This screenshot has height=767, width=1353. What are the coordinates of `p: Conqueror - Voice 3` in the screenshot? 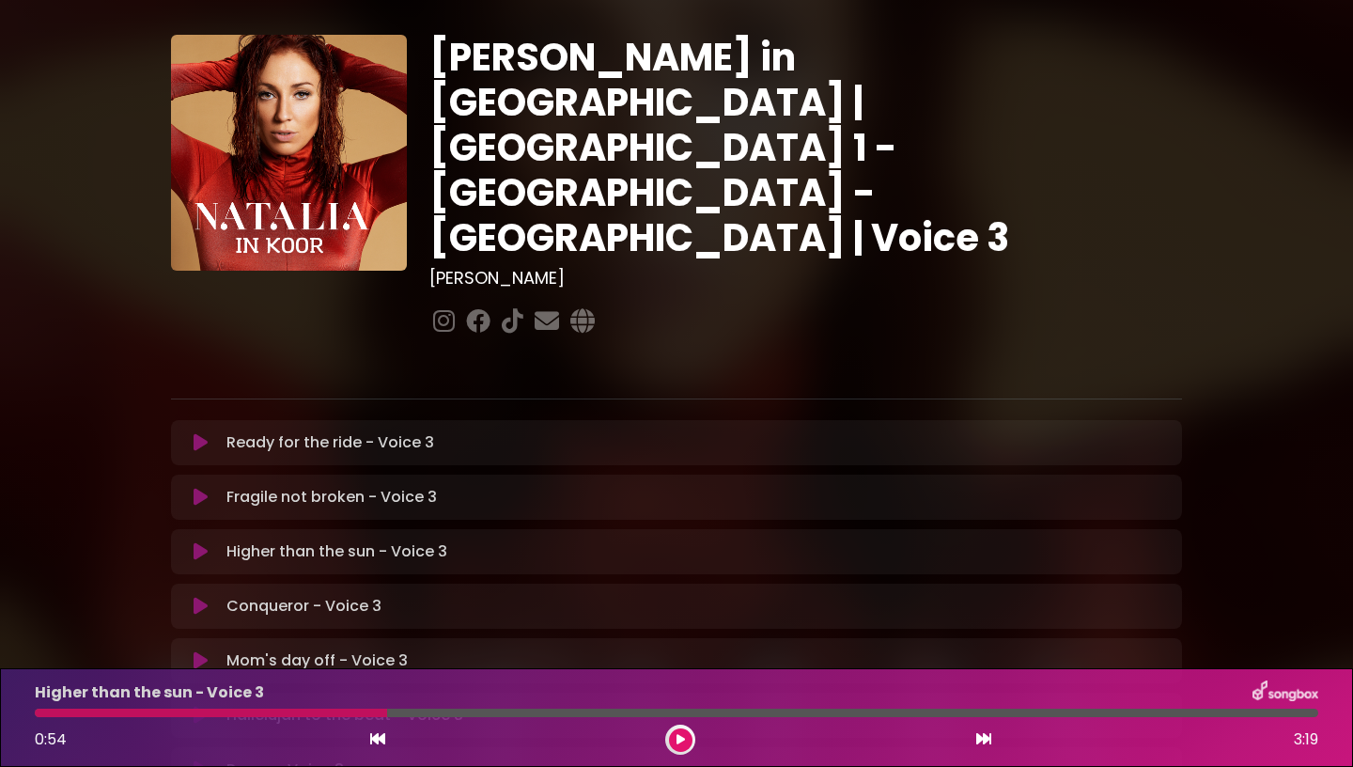 It's located at (304, 606).